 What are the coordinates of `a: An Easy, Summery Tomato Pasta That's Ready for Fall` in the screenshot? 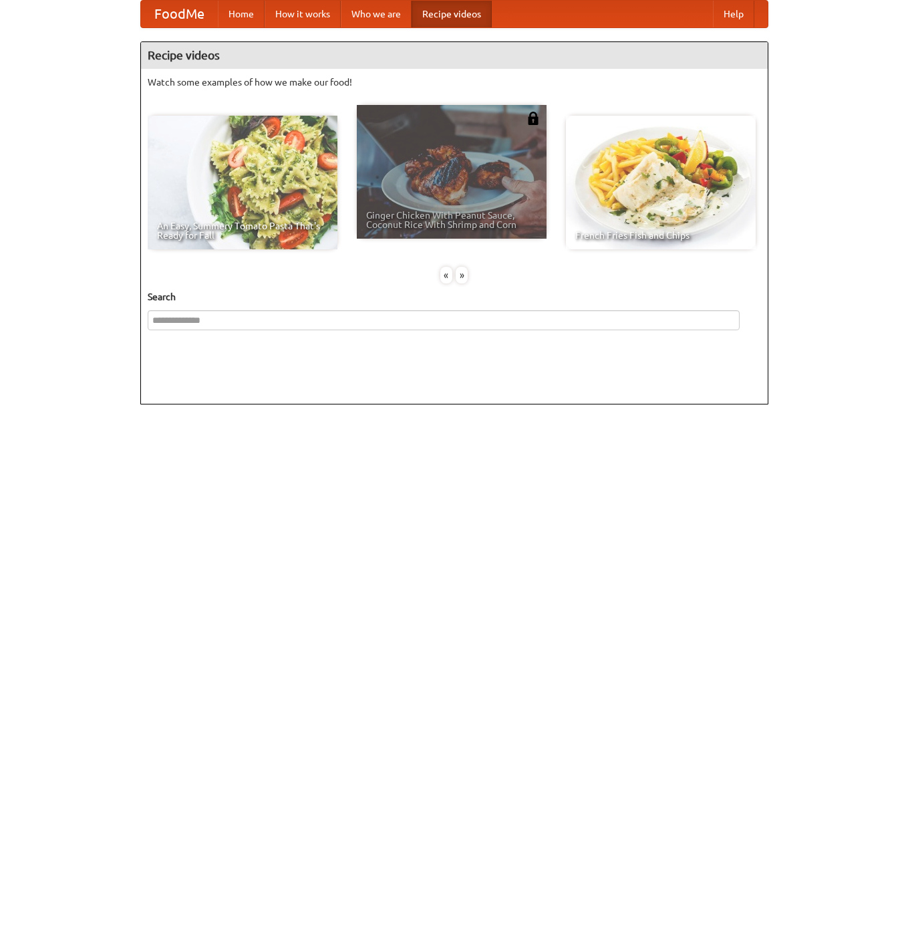 It's located at (243, 182).